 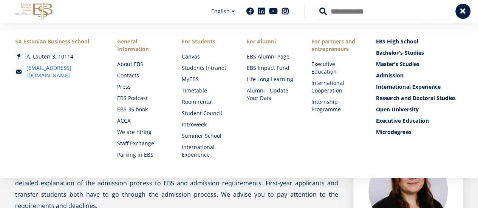 I want to click on a: Contacts, so click(x=142, y=76).